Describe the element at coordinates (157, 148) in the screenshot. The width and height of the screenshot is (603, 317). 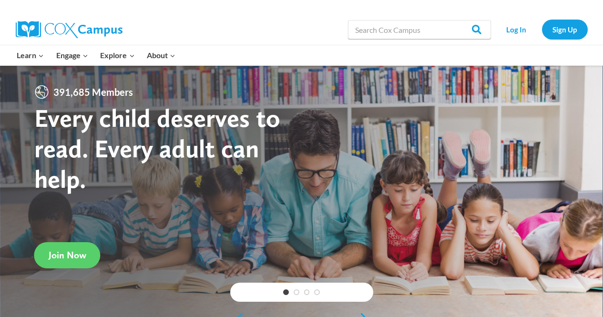
I see `strong: Every child deserves to read. Every adult can help.` at that location.